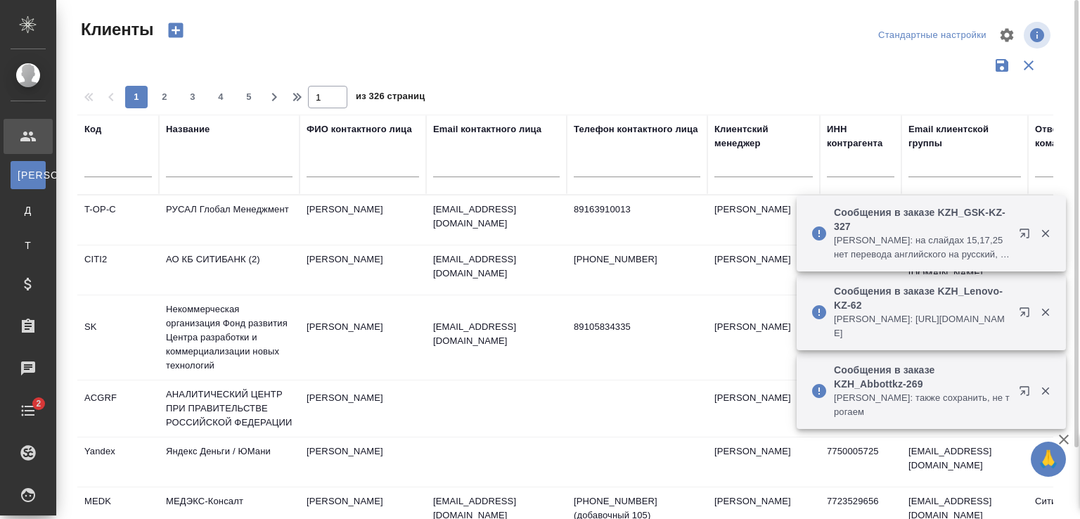  I want to click on td: АО КБ СИТИБАНК (2), so click(229, 270).